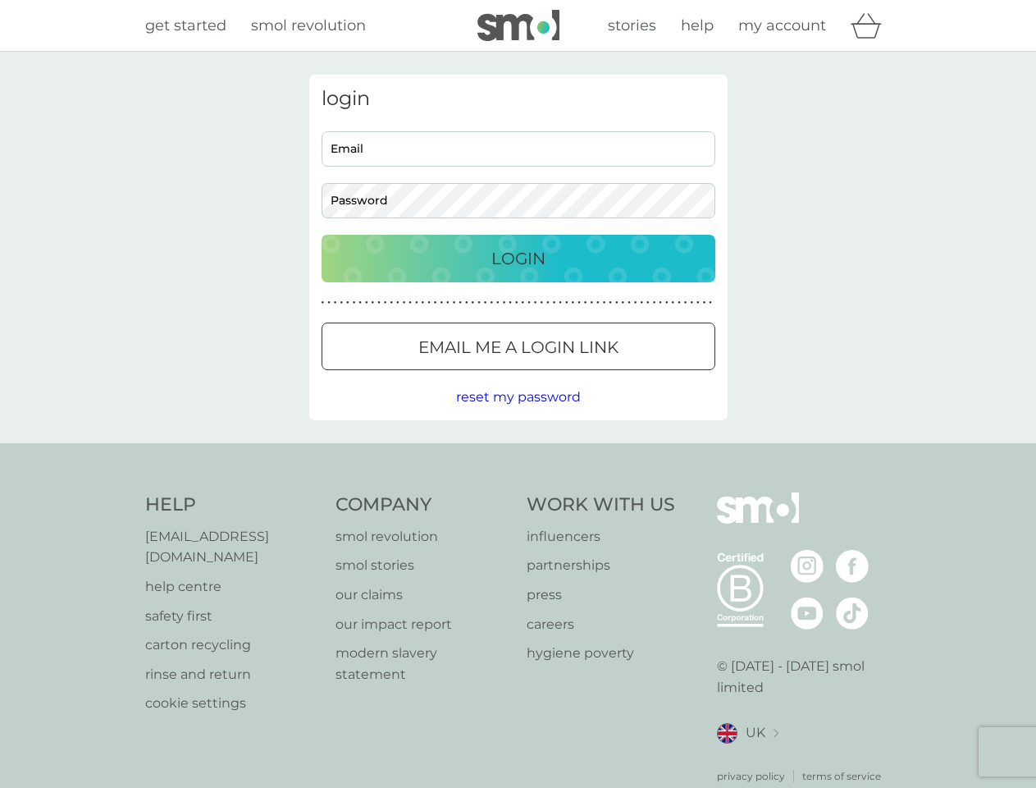 This screenshot has width=1036, height=788. I want to click on p: Email me a login link, so click(519, 347).